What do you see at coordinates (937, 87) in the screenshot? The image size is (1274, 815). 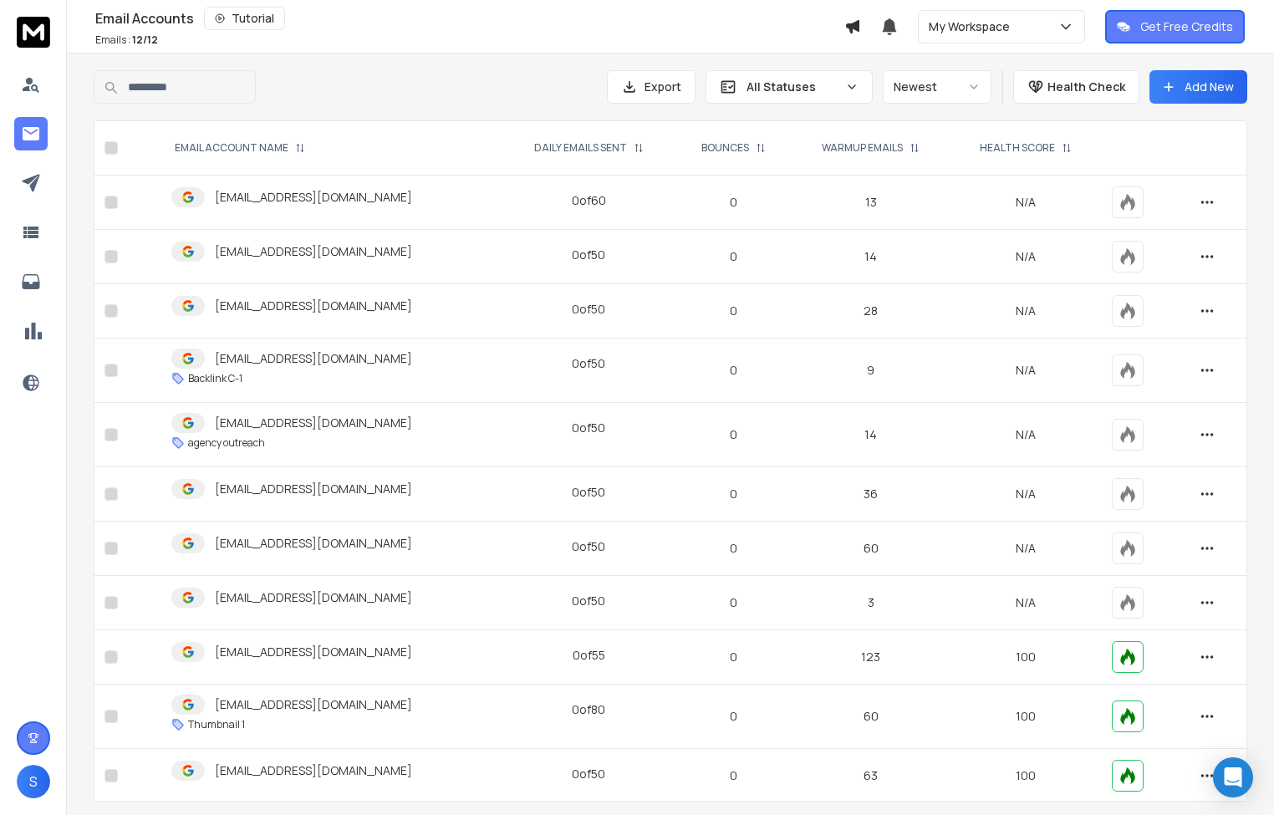 I see `button: Newest` at bounding box center [937, 87].